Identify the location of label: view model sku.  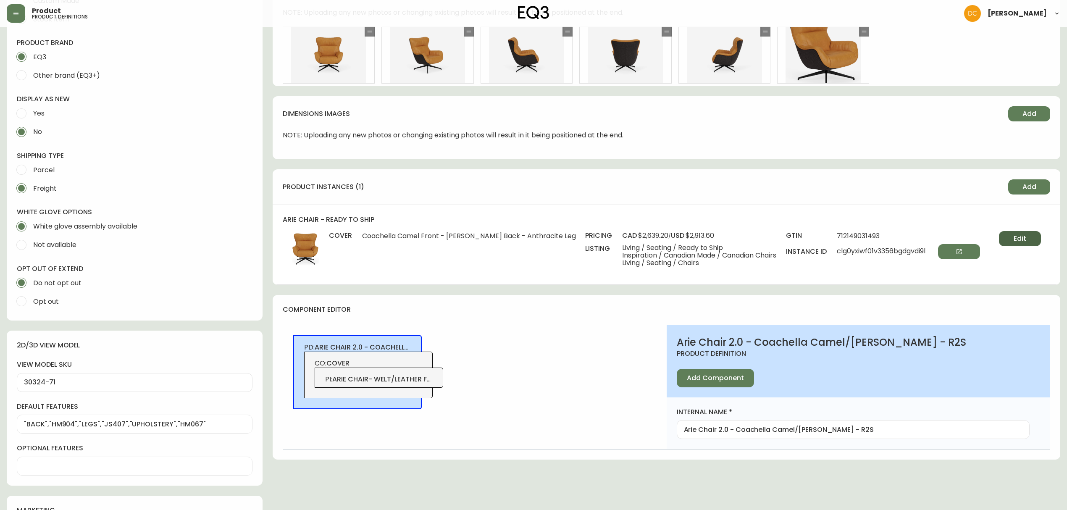
(134, 365).